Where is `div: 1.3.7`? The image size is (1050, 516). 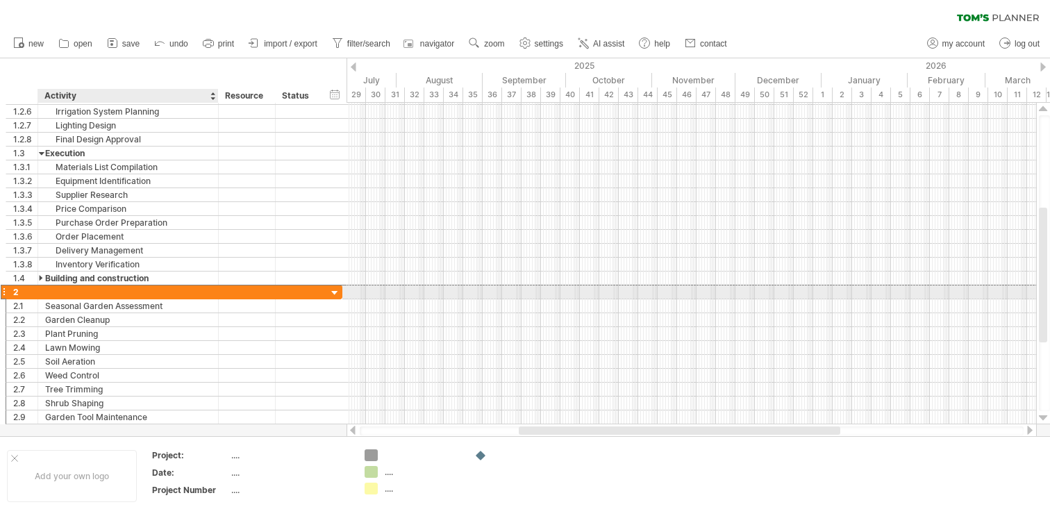
div: 1.3.7 is located at coordinates (25, 250).